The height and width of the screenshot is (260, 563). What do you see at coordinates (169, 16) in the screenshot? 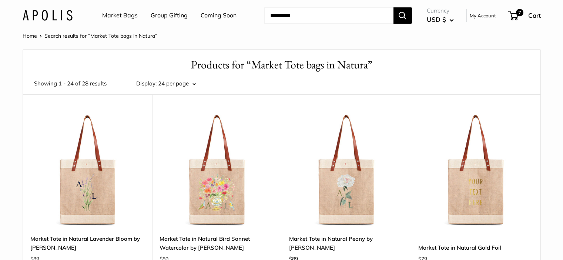
I see `a: Group Gifting` at bounding box center [169, 16].